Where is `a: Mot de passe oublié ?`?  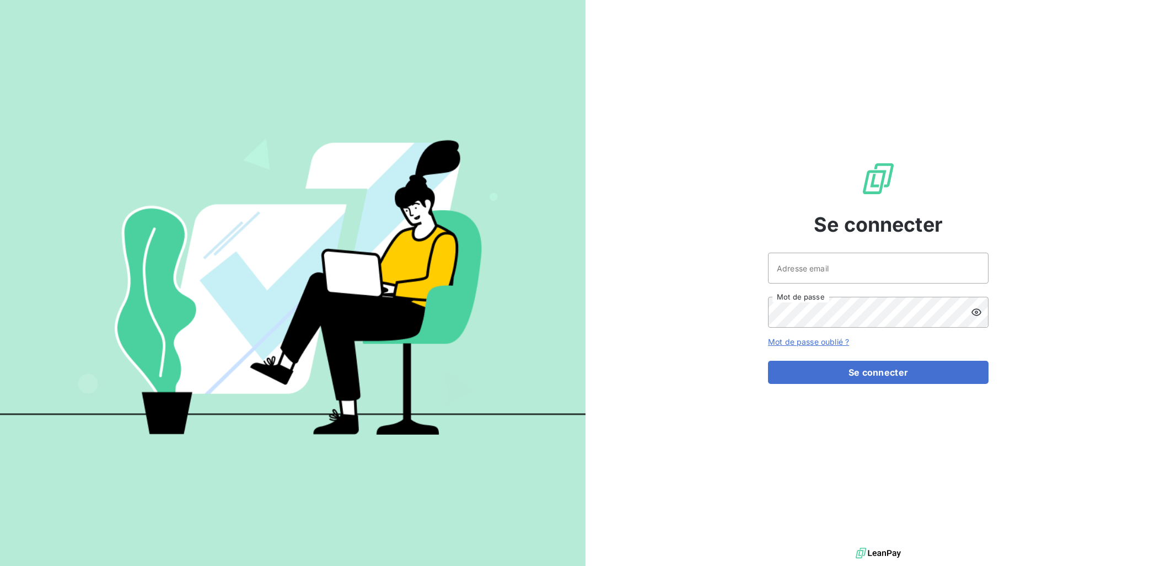
a: Mot de passe oublié ? is located at coordinates (808, 341).